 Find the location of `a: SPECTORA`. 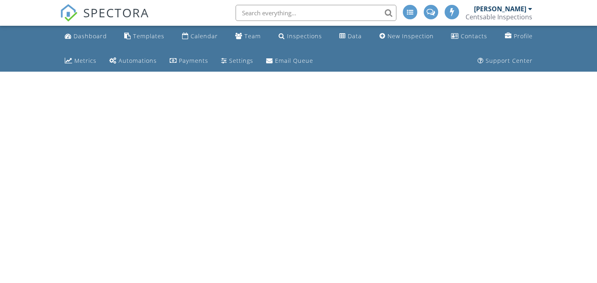

a: SPECTORA is located at coordinates (105, 19).